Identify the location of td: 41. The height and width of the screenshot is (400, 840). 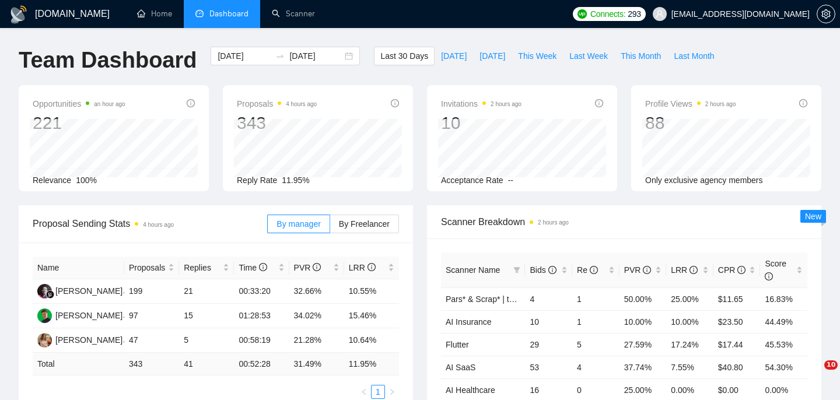
(206, 364).